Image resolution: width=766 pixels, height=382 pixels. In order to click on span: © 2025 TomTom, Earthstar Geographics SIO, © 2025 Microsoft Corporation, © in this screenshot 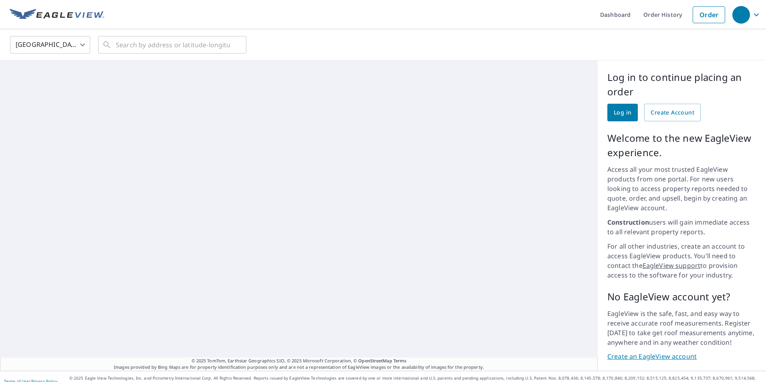, I will do `click(299, 361)`.